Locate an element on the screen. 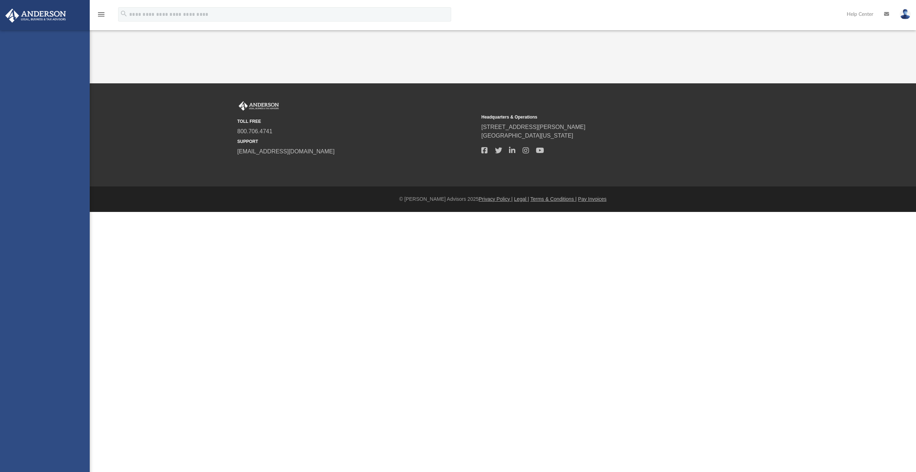  a: Terms & Conditions | is located at coordinates (553, 199).